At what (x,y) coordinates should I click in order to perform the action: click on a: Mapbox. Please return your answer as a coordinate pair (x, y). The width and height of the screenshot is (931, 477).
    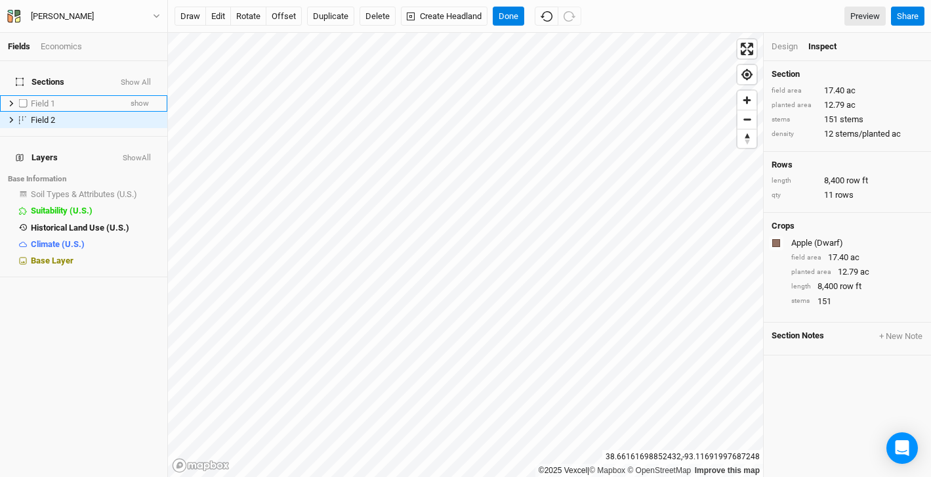
    Looking at the image, I should click on (607, 470).